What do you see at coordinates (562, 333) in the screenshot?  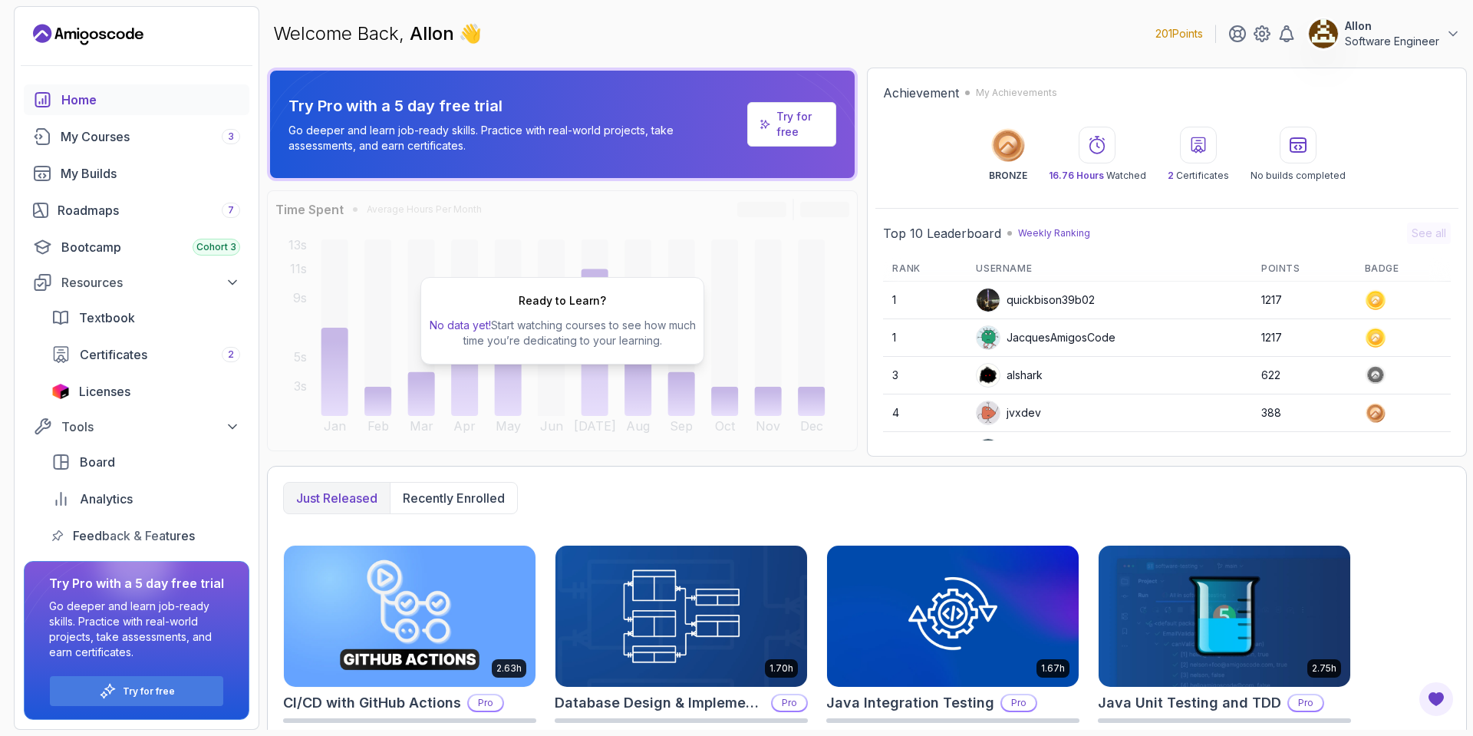 I see `p: Start watching courses to see how much time you’re dedicating to your learning.` at bounding box center [562, 333].